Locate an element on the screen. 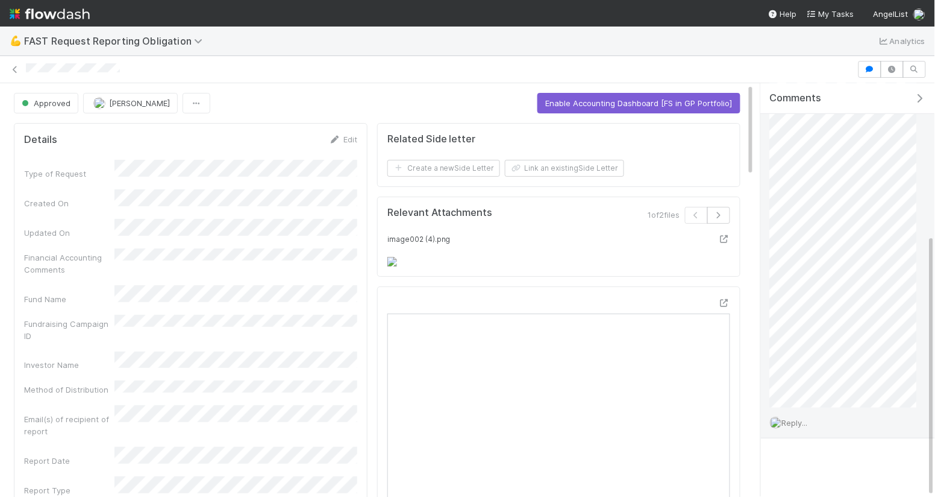 The width and height of the screenshot is (935, 497). span: Reply... is located at coordinates (795, 422).